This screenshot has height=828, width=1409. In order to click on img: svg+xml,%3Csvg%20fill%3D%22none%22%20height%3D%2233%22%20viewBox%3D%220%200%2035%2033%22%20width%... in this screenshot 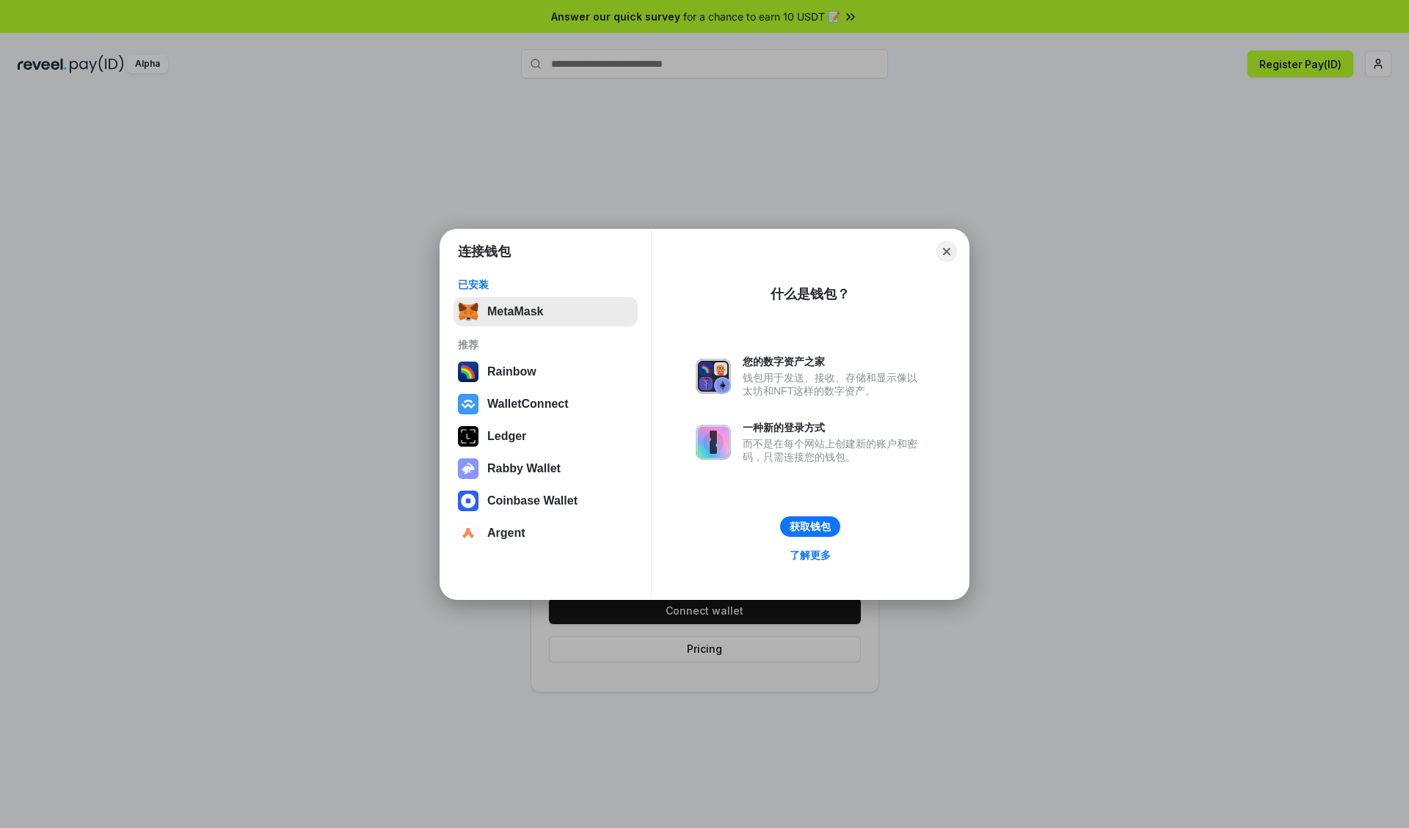, I will do `click(468, 312)`.